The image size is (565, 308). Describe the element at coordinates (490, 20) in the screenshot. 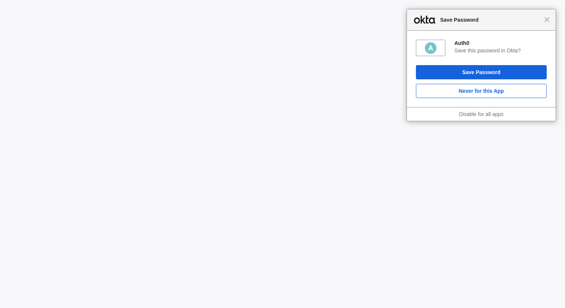

I see `span: Save Password` at that location.